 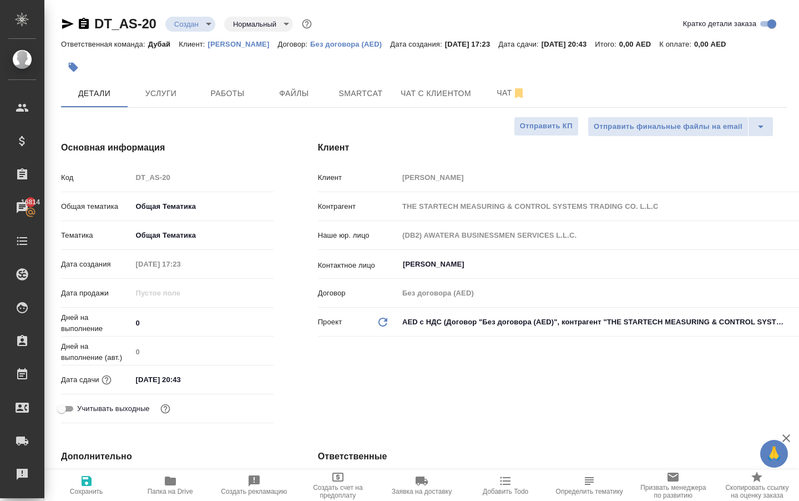 What do you see at coordinates (358, 265) in the screenshot?
I see `p: Контактное лицо` at bounding box center [358, 265].